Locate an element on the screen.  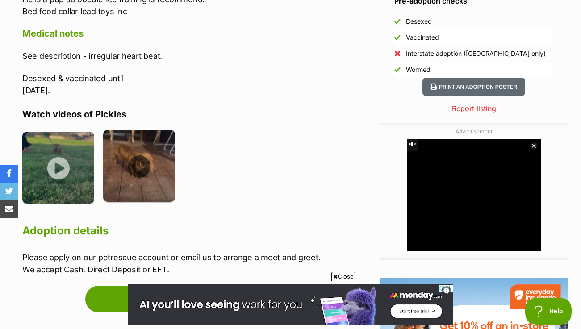
img: nvhtxulqnt18wombnzdu.jpg is located at coordinates (58, 167).